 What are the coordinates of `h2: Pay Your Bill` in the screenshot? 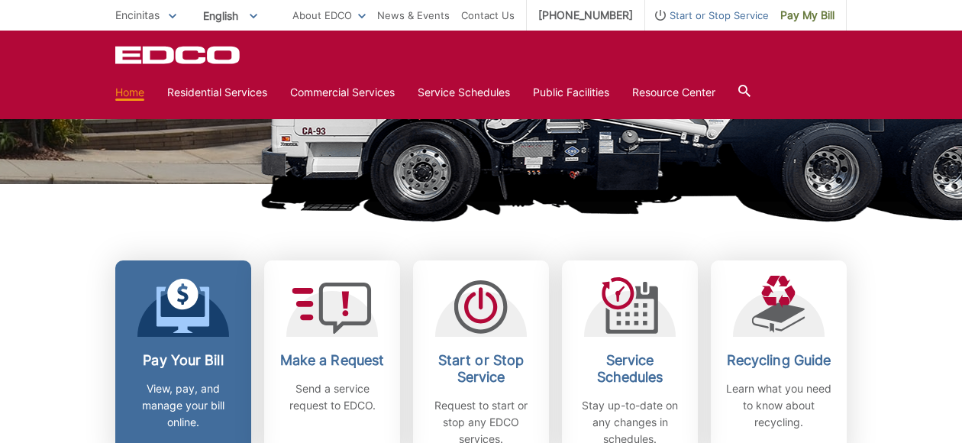 It's located at (183, 360).